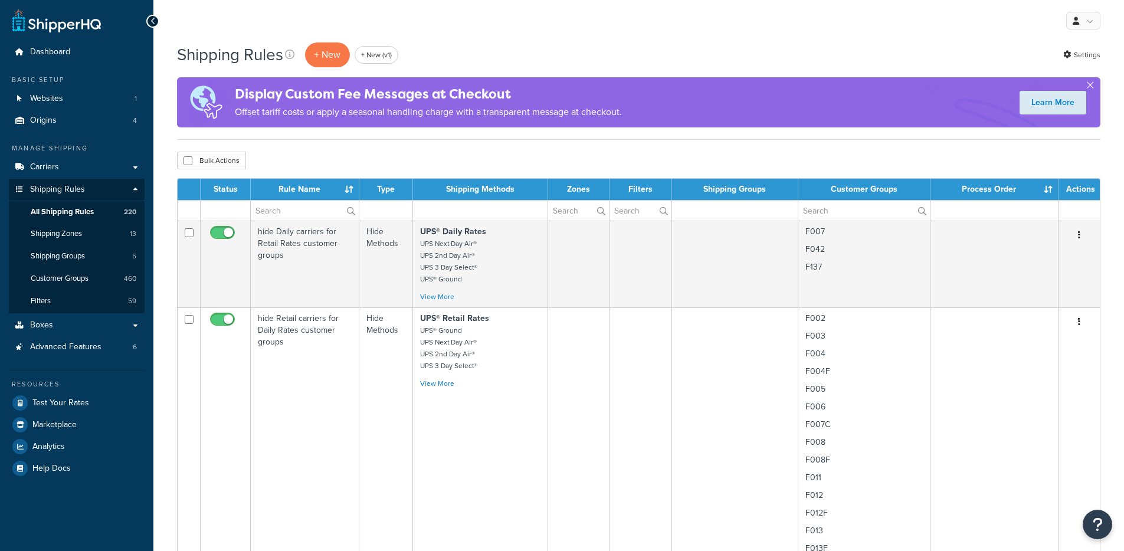  I want to click on li: Filters, so click(77, 301).